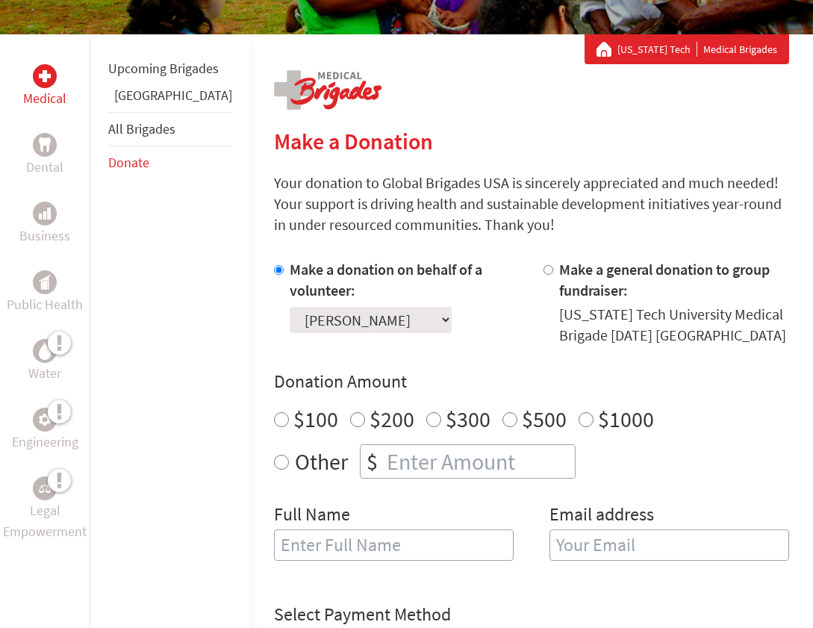 This screenshot has height=628, width=813. I want to click on p: Dental, so click(45, 167).